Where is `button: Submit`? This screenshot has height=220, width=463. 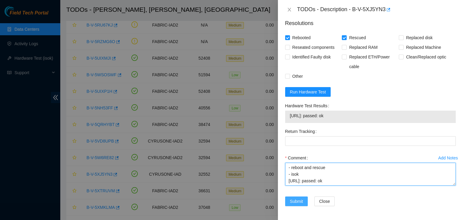
button: Submit is located at coordinates (296, 201).